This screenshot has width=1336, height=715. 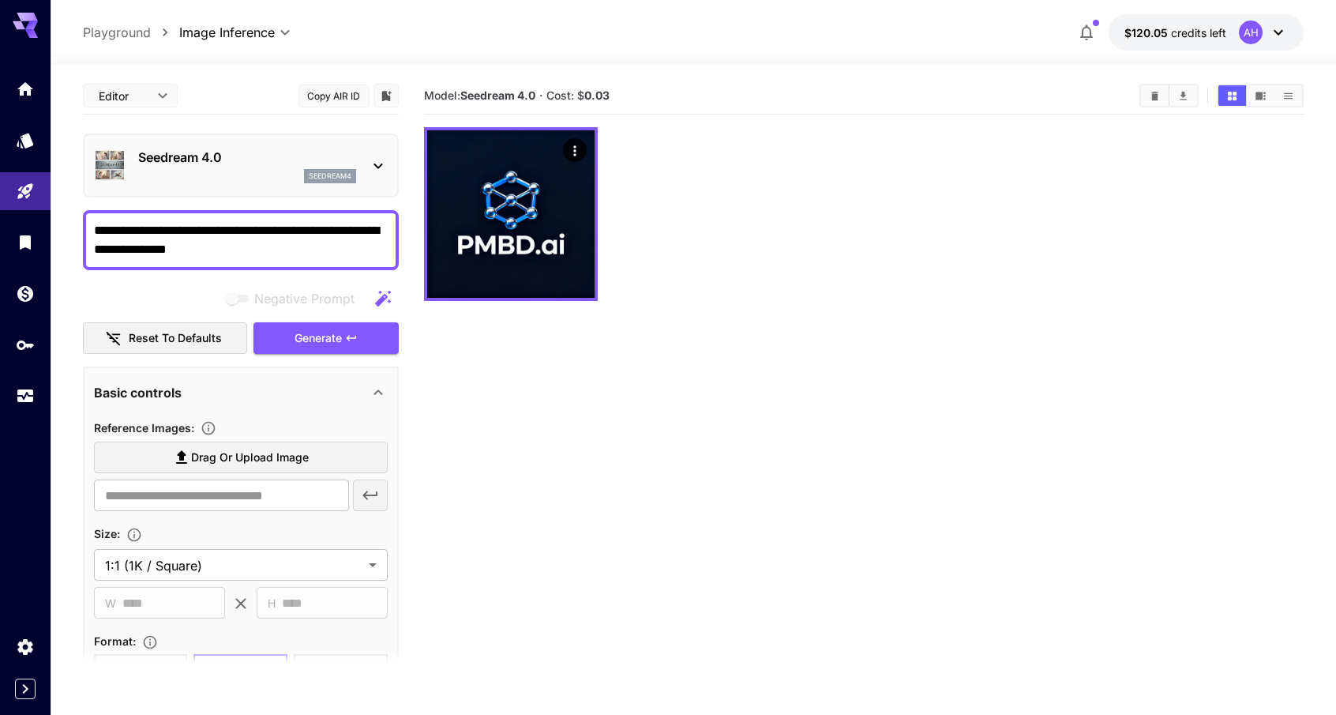 I want to click on button: Download All, so click(x=1183, y=96).